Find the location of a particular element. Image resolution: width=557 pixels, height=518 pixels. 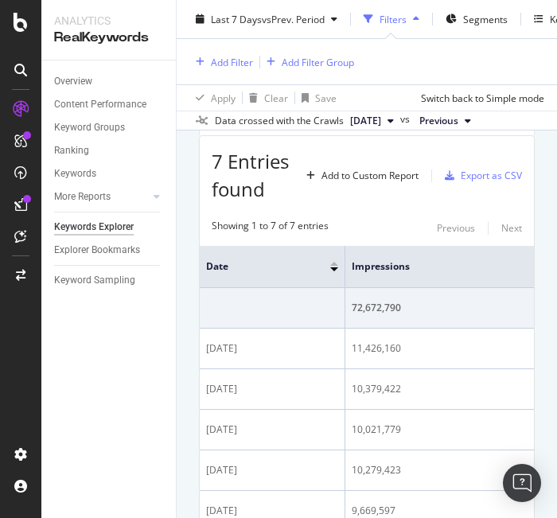

a: More Reports is located at coordinates (101, 197).